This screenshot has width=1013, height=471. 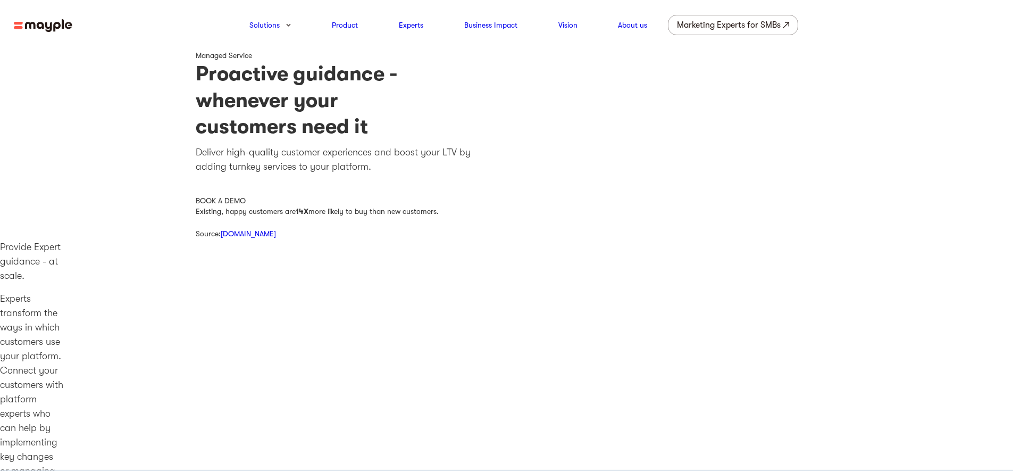 I want to click on img: mayple-logo, so click(x=43, y=26).